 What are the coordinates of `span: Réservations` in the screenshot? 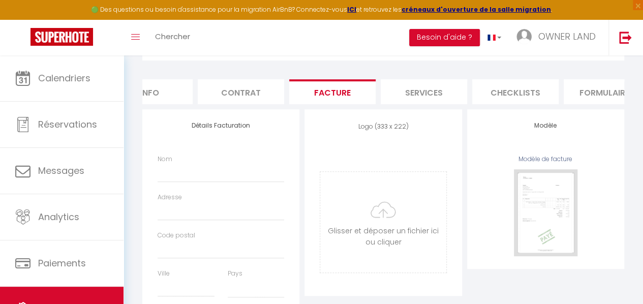 It's located at (68, 124).